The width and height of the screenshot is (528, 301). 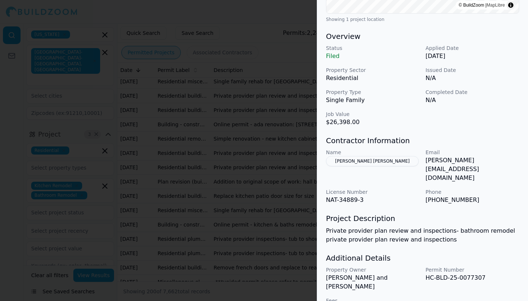 I want to click on p: Job Value, so click(x=373, y=114).